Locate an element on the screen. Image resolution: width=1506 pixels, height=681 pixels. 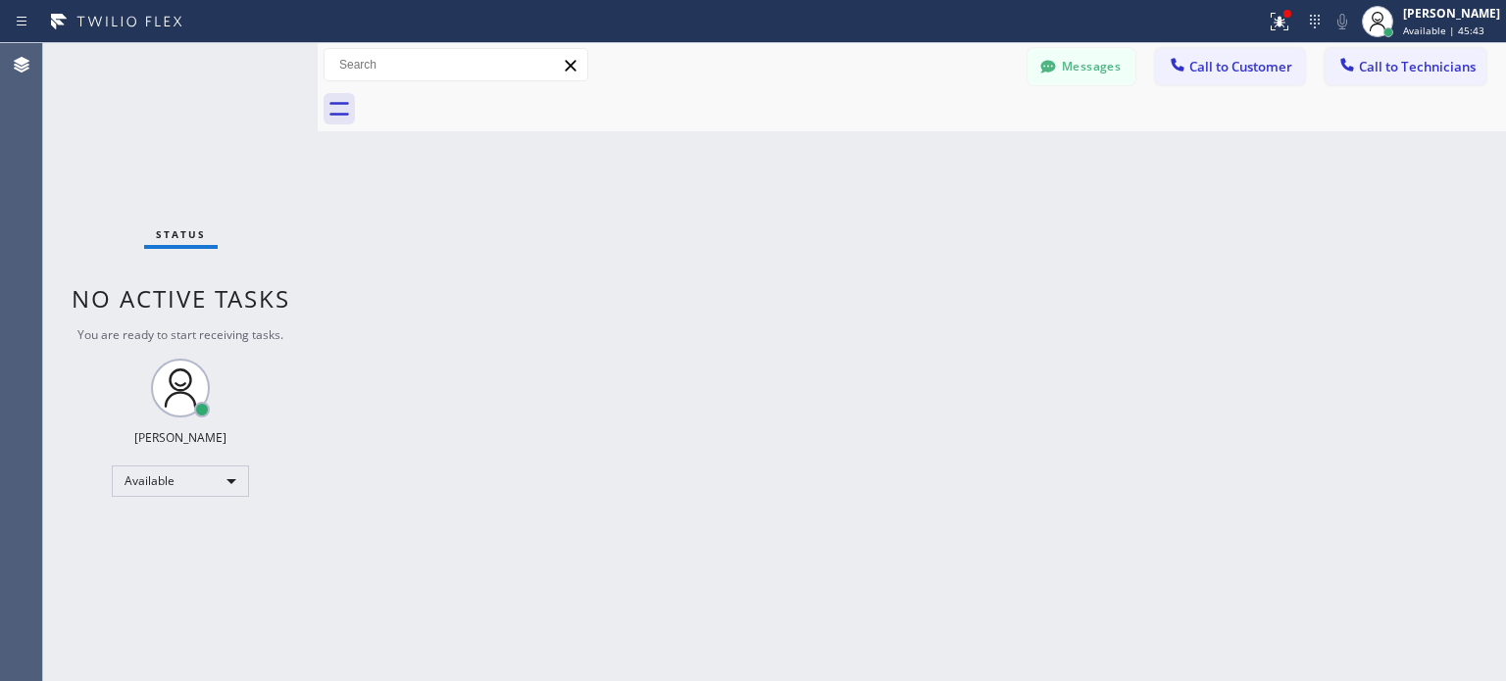
span: No active tasks is located at coordinates (180, 298).